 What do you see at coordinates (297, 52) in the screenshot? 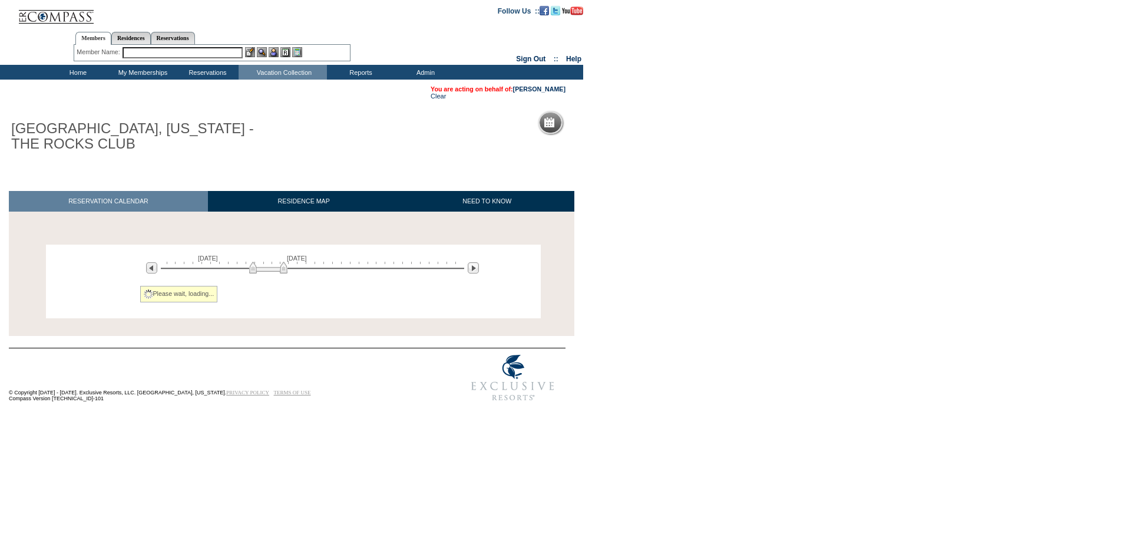
I see `img: b_calculator.gif` at bounding box center [297, 52].